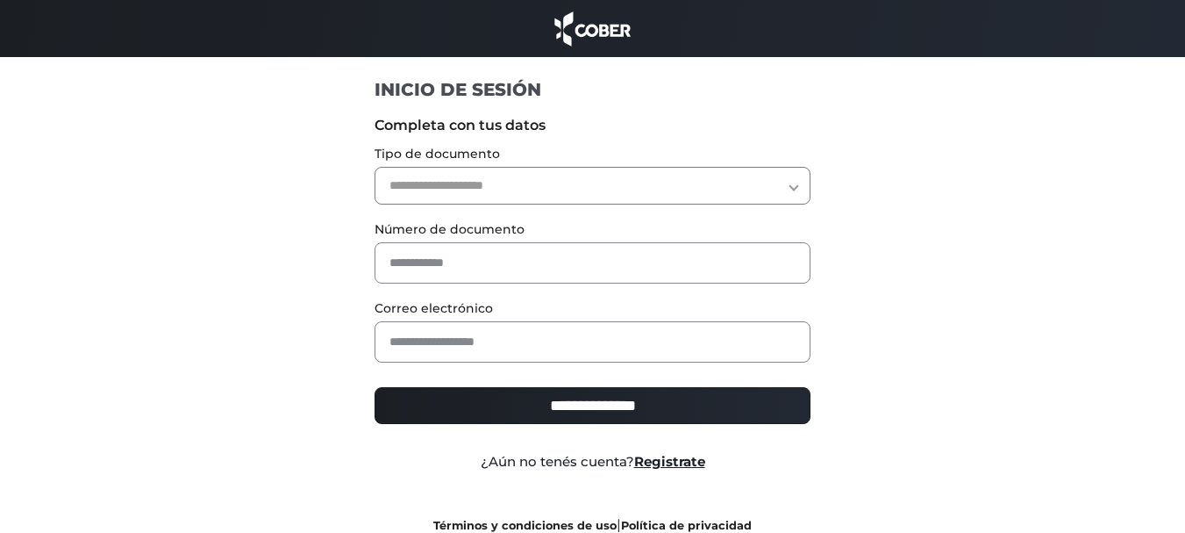  What do you see at coordinates (592, 308) in the screenshot?
I see `label: Correo electrónico` at bounding box center [592, 308].